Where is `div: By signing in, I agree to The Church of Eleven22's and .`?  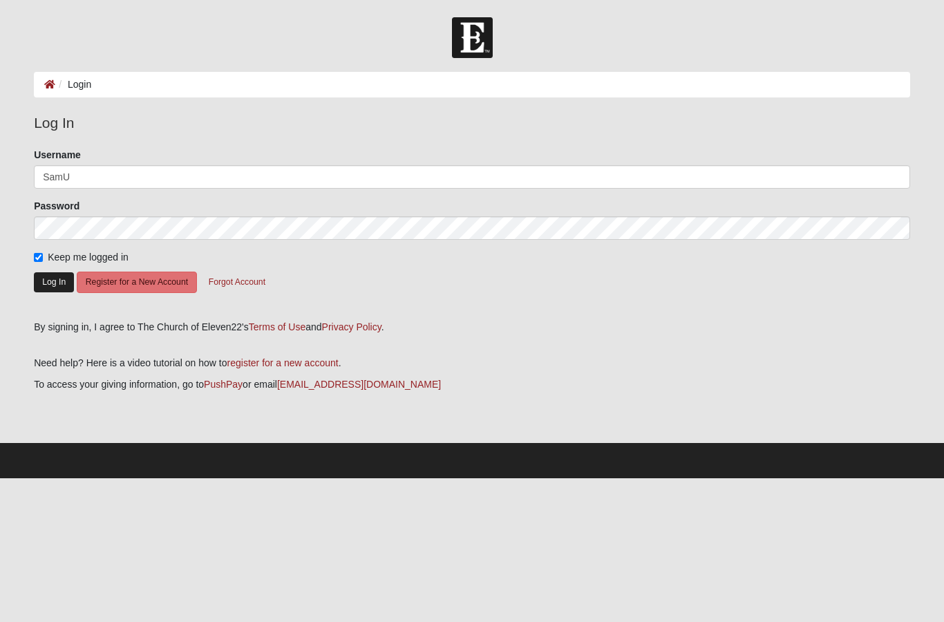
div: By signing in, I agree to The Church of Eleven22's and . is located at coordinates (472, 327).